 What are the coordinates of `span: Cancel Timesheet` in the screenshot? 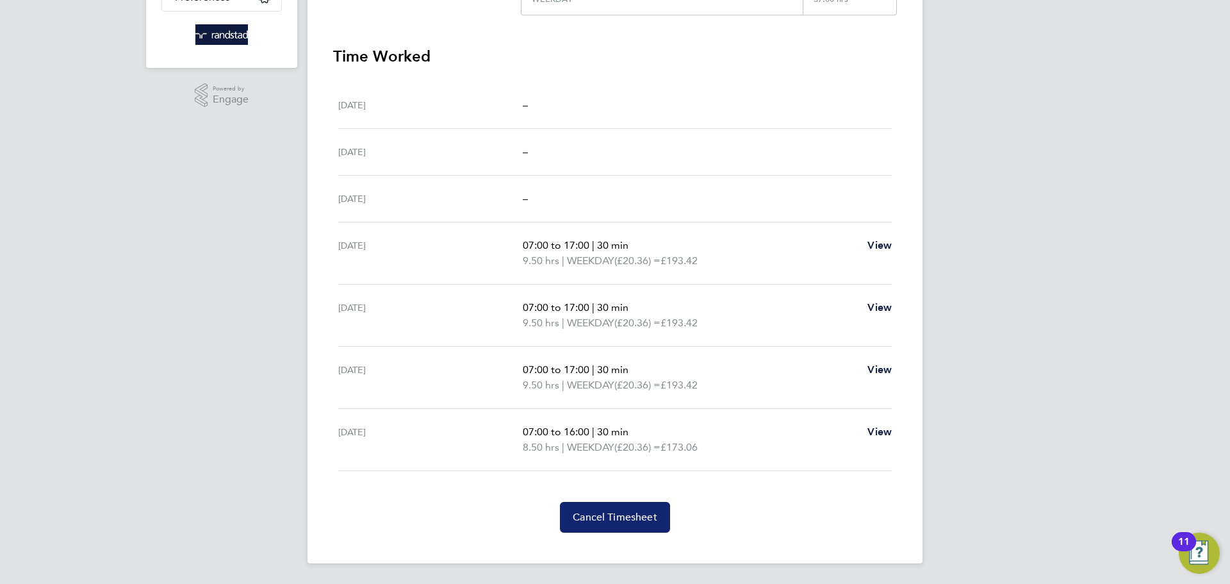 It's located at (615, 517).